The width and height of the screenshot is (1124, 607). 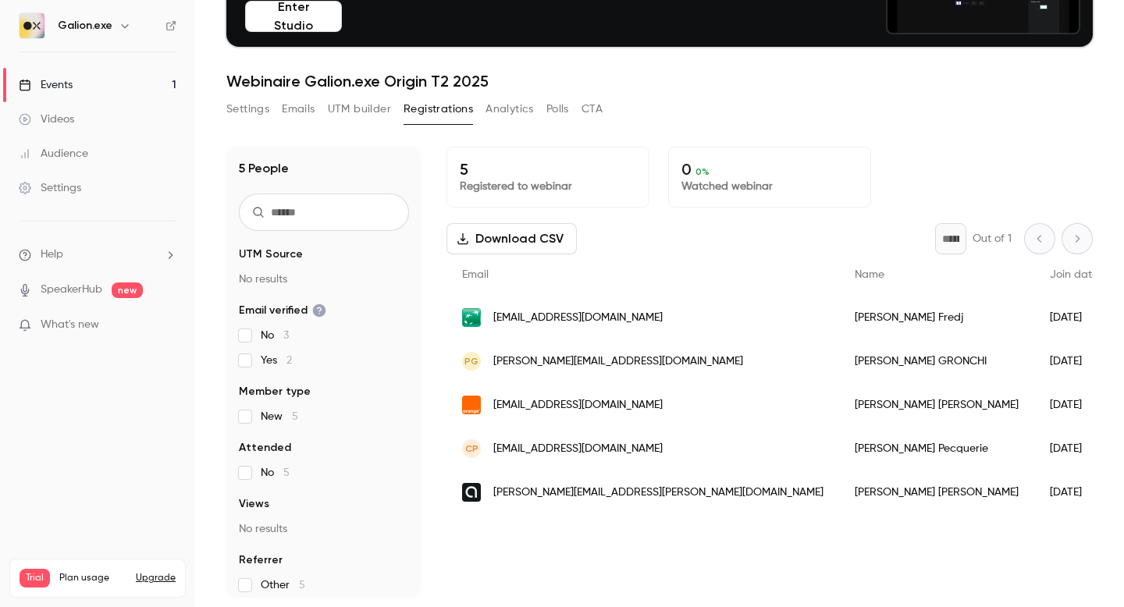 I want to click on div: Videos, so click(x=46, y=119).